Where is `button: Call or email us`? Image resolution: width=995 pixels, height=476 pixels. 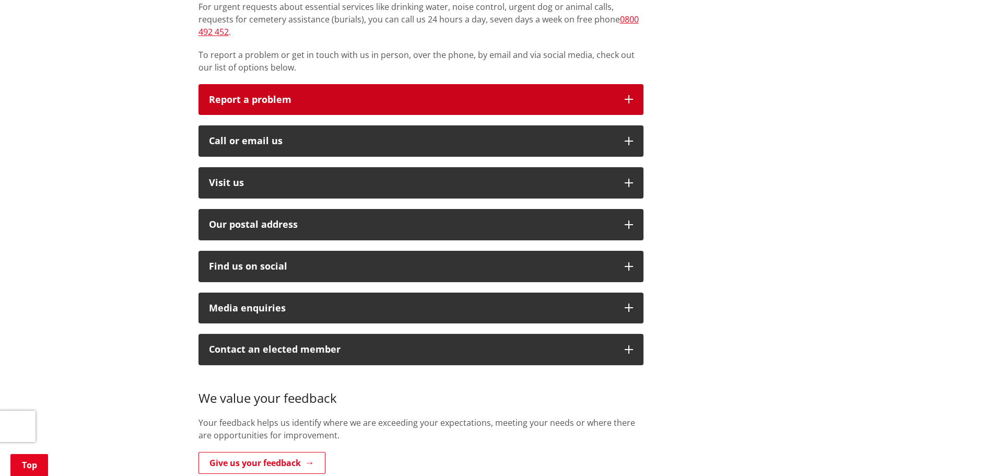 button: Call or email us is located at coordinates (421, 141).